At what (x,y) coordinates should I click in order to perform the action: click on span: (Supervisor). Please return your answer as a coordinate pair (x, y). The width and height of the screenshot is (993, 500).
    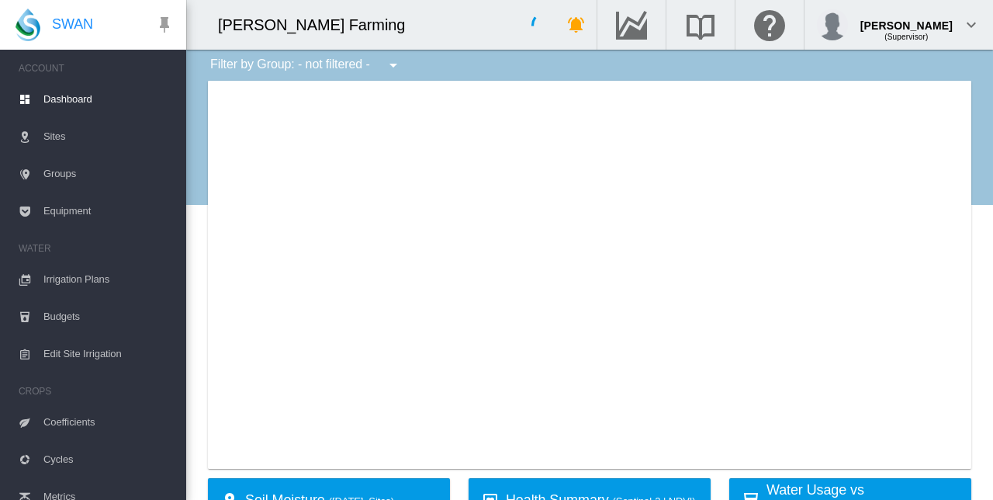
    Looking at the image, I should click on (906, 36).